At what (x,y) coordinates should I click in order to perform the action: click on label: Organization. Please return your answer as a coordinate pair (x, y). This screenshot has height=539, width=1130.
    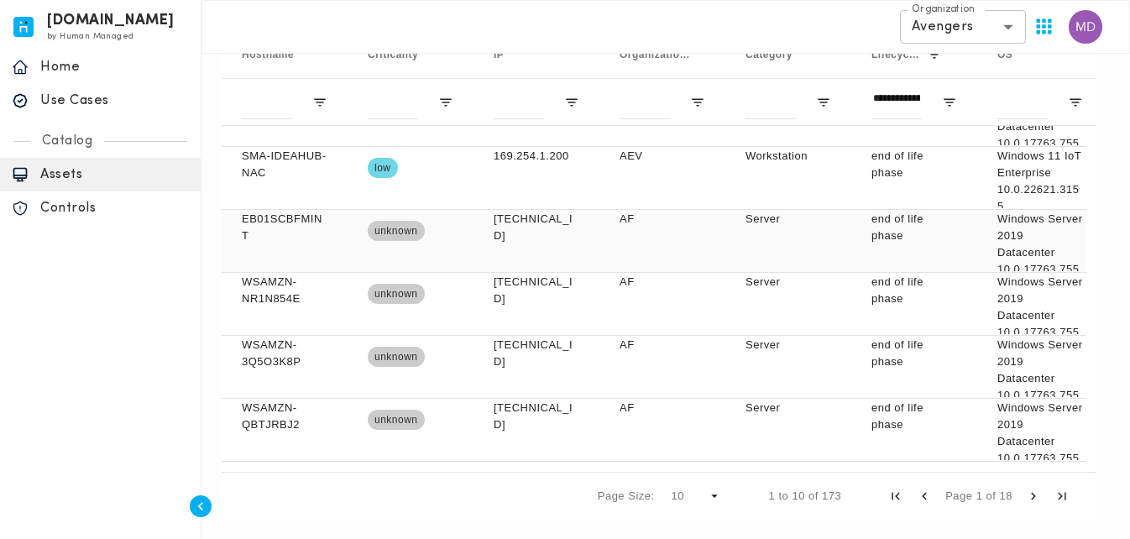
    Looking at the image, I should click on (943, 9).